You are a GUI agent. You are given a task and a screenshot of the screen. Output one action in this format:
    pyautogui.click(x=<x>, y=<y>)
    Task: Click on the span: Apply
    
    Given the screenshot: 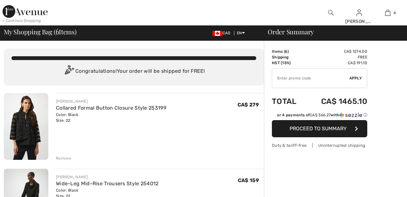 What is the action you would take?
    pyautogui.click(x=356, y=78)
    